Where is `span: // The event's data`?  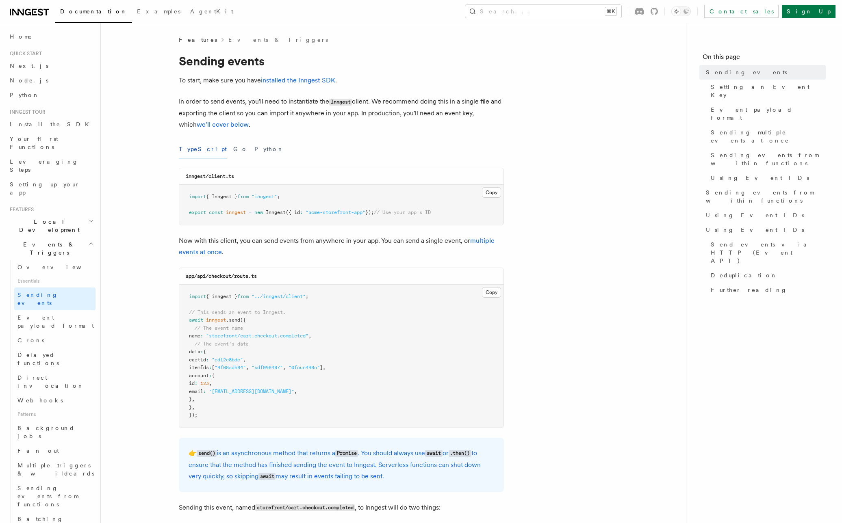
span: // The event's data is located at coordinates (222, 344).